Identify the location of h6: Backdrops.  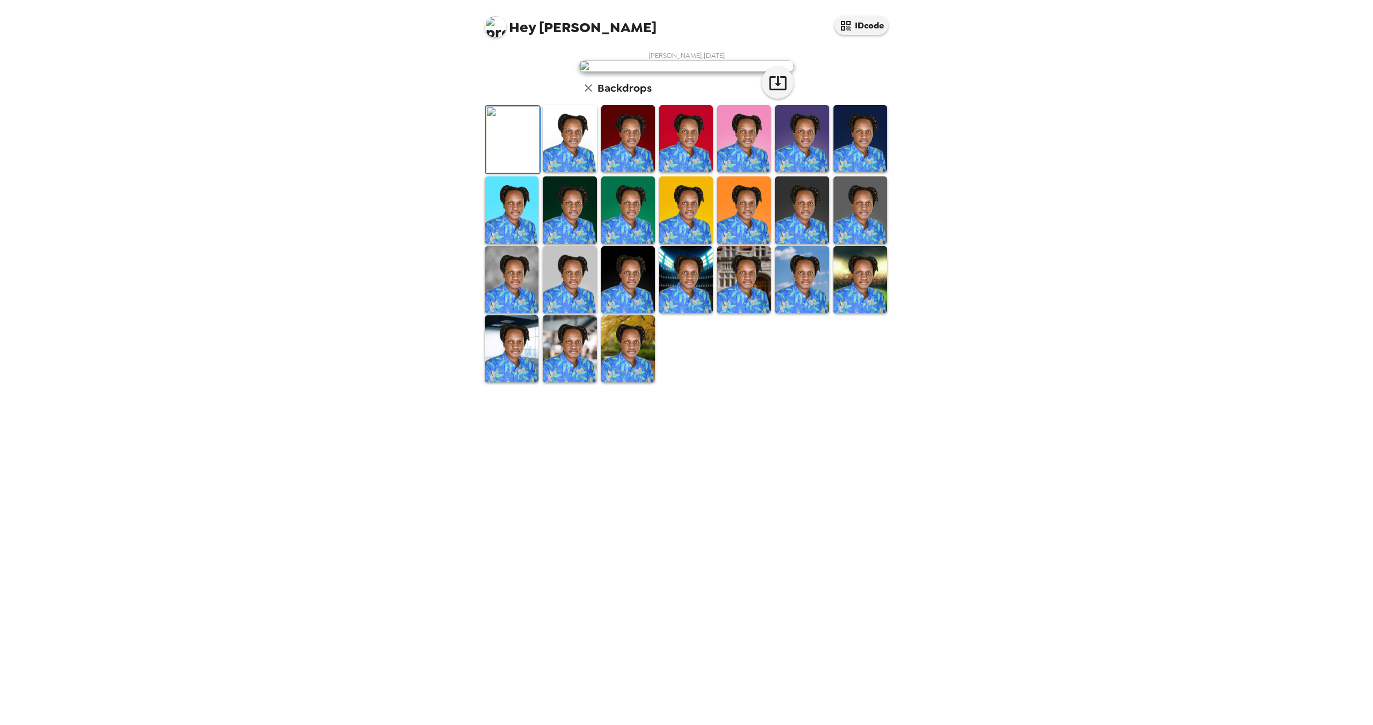
(624, 88).